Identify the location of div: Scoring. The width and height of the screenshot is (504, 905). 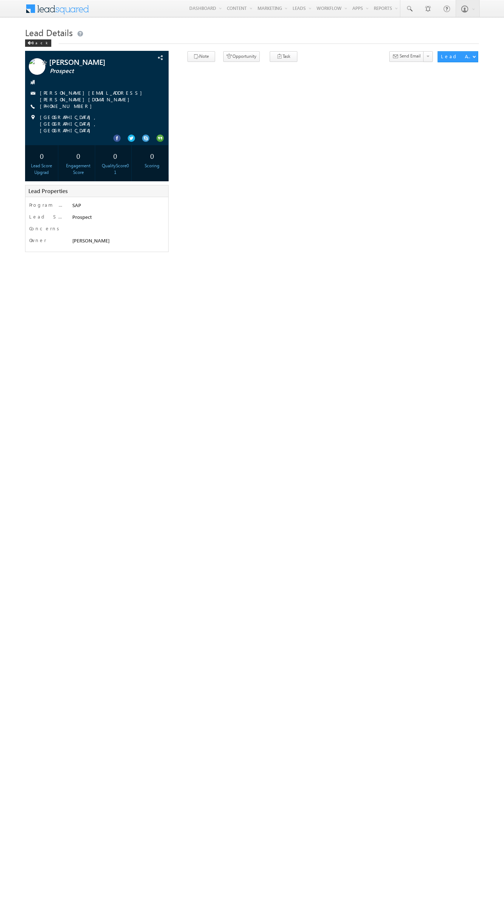
(152, 166).